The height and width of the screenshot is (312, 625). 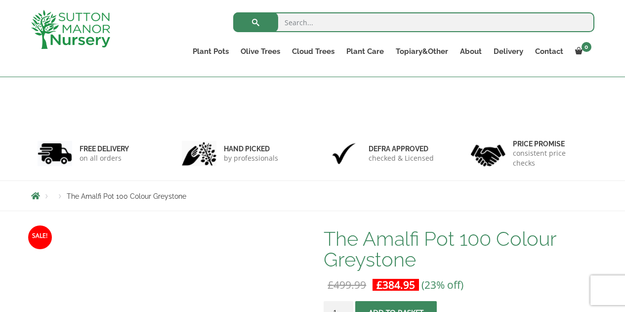 What do you see at coordinates (401, 158) in the screenshot?
I see `p: checked & Licensed` at bounding box center [401, 158].